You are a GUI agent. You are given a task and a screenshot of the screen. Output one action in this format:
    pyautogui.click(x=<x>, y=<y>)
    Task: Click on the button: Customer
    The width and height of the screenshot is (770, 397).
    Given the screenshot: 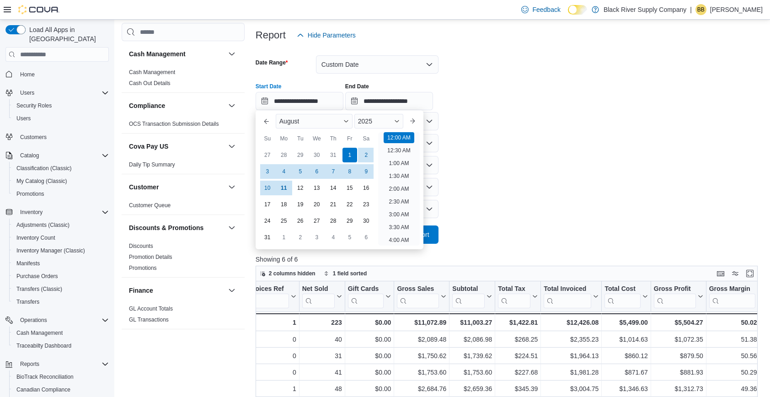 What is the action you would take?
    pyautogui.click(x=232, y=187)
    